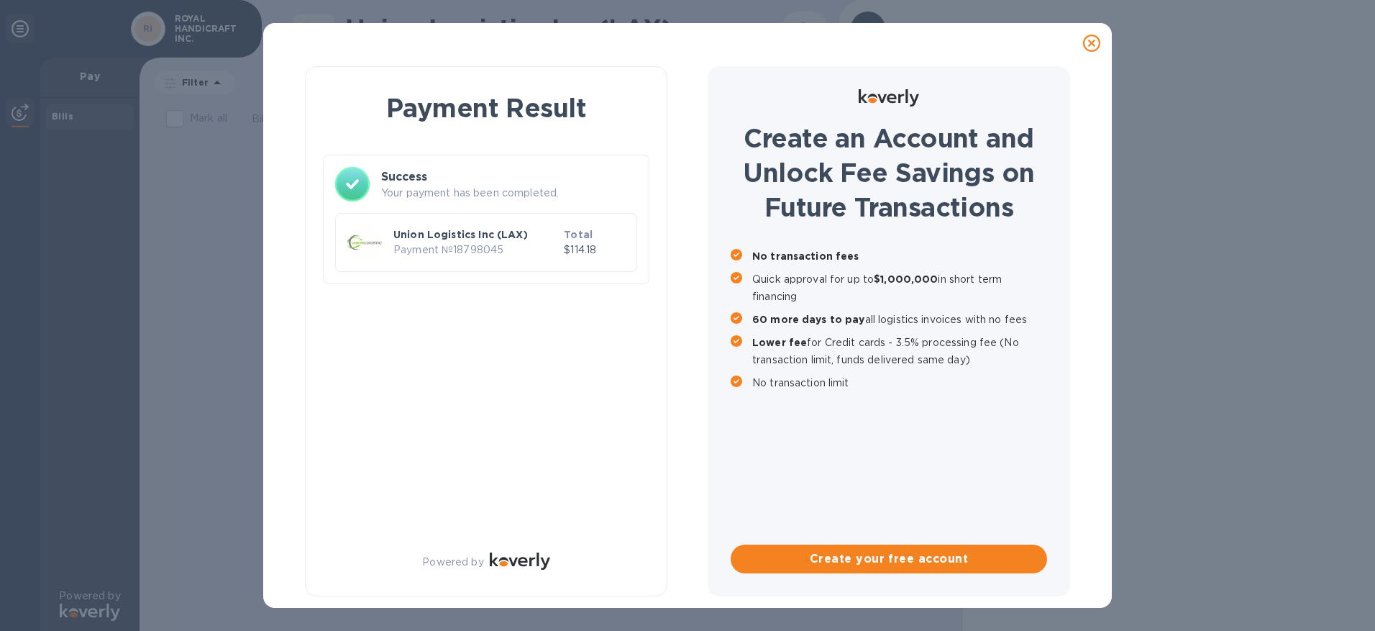 This screenshot has width=1375, height=631. I want to click on b: Total, so click(578, 234).